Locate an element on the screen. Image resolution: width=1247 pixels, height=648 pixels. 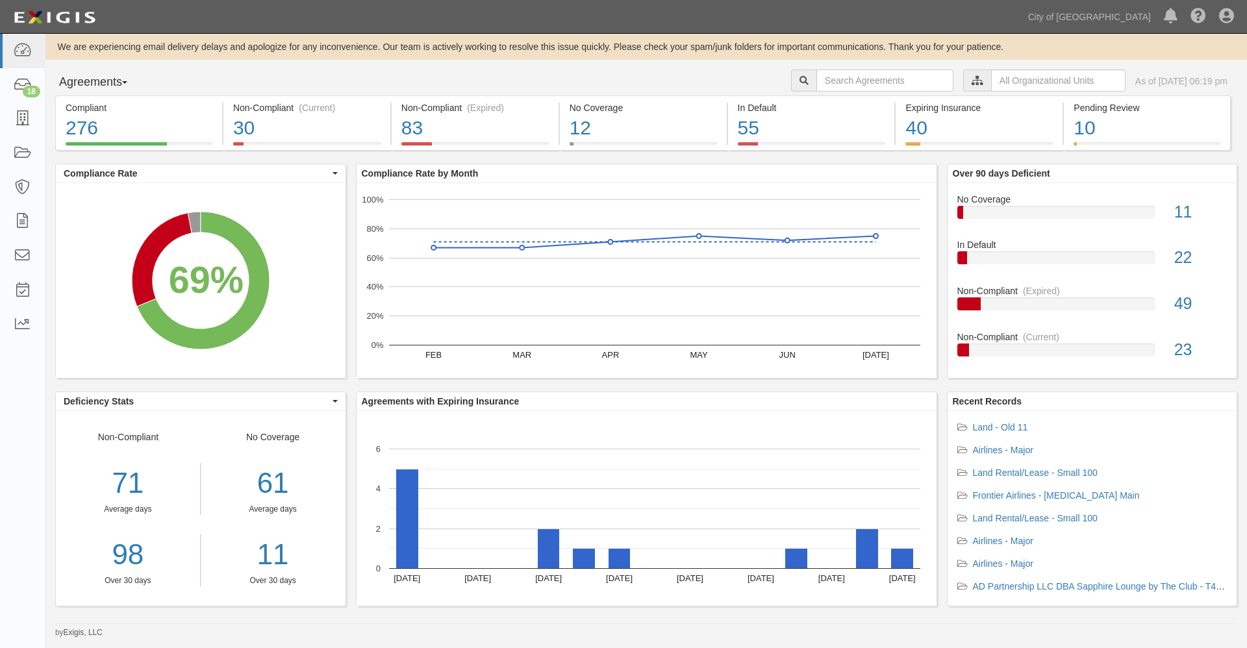
div: Pending Review is located at coordinates (1147, 108).